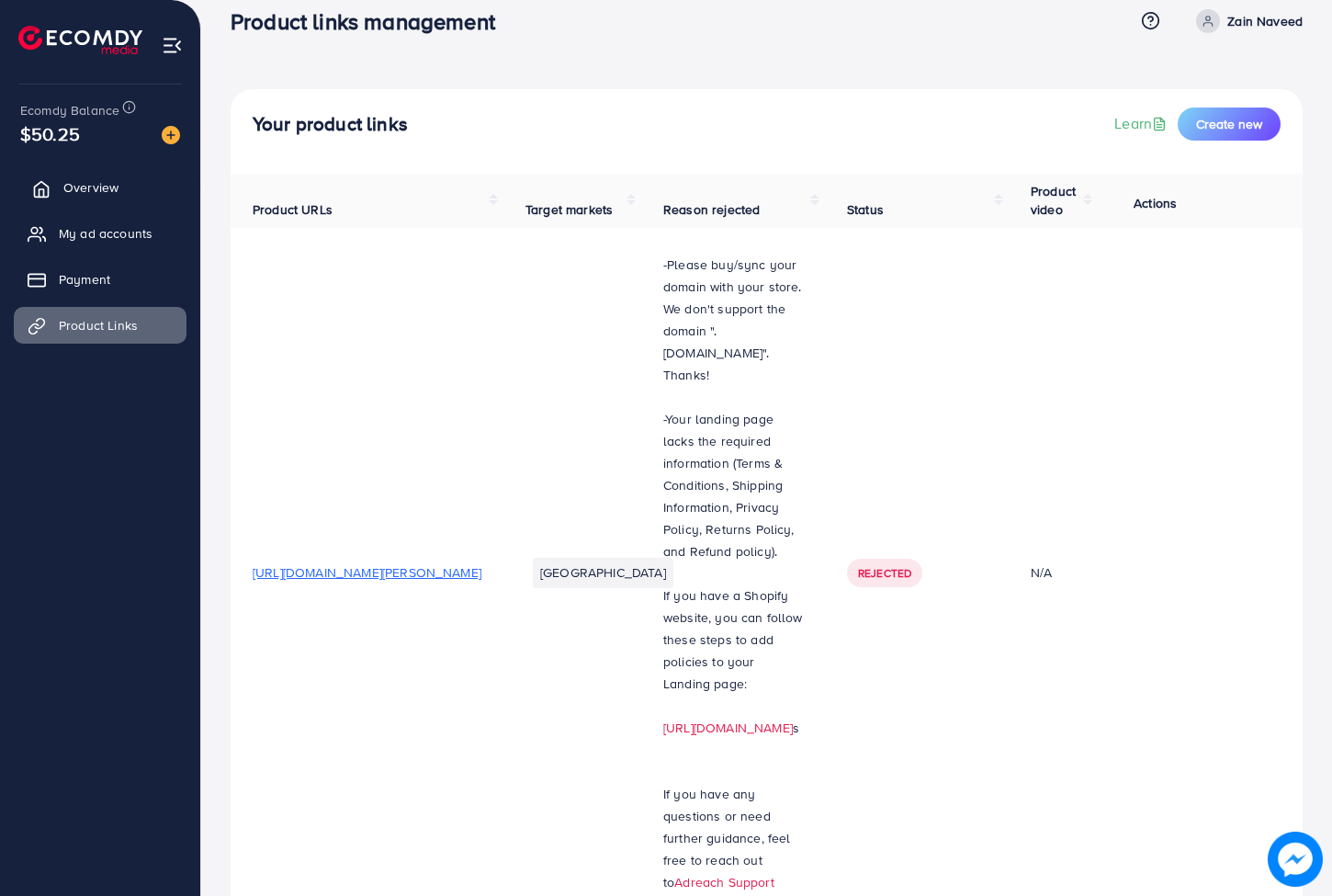  What do you see at coordinates (370, 21) in the screenshot?
I see `h3: Product links management` at bounding box center [370, 21].